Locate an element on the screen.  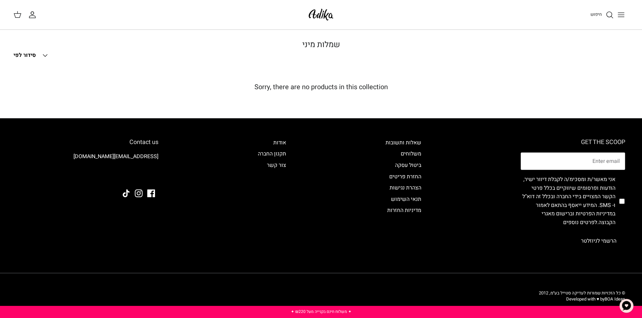
button: סידור לפי is located at coordinates (31, 56).